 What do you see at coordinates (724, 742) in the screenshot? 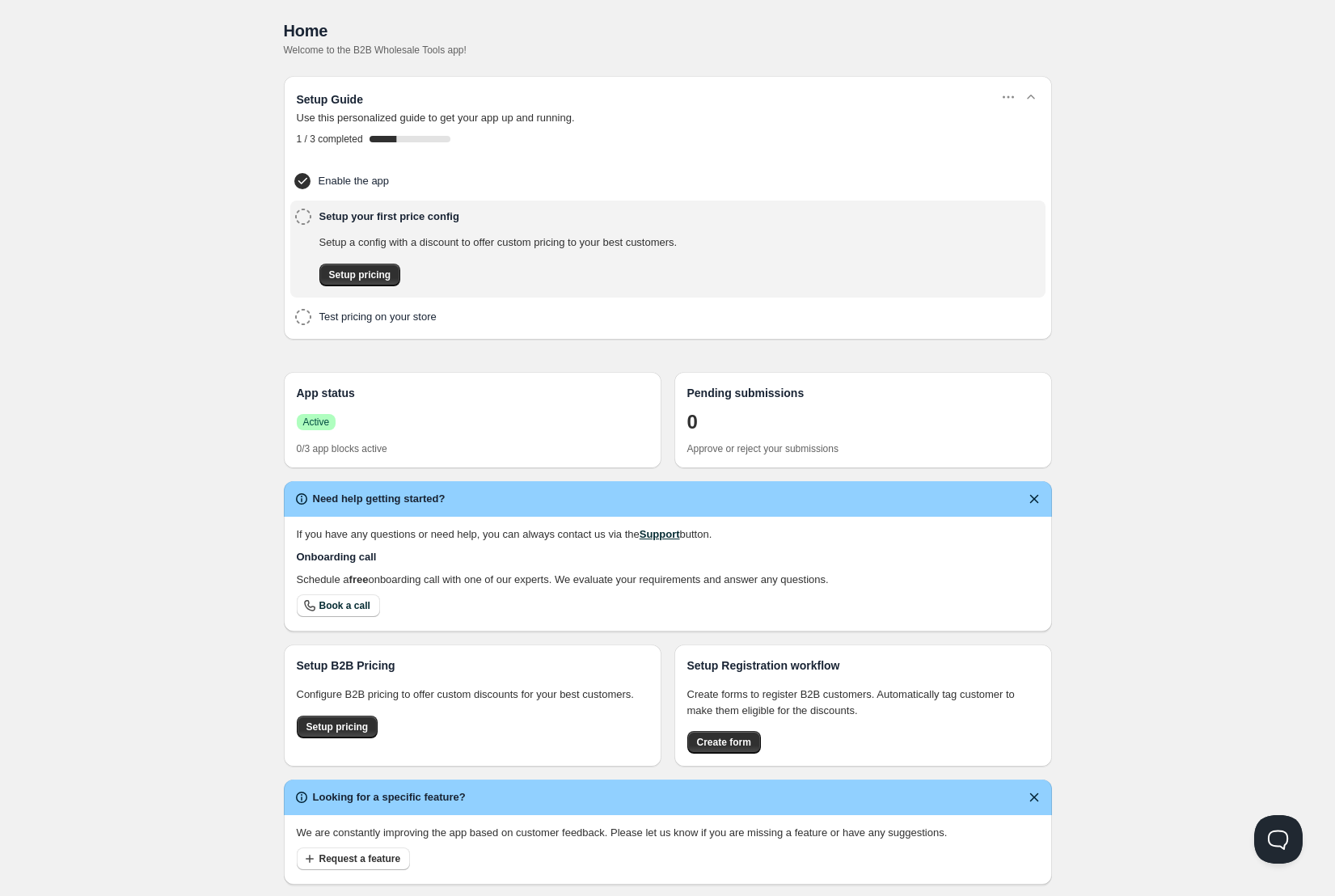
I see `button: Create form` at bounding box center [724, 742].